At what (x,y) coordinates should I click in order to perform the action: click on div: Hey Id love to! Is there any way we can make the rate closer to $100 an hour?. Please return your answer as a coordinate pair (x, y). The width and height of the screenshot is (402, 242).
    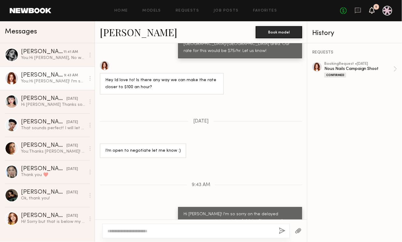
    Looking at the image, I should click on (162, 84).